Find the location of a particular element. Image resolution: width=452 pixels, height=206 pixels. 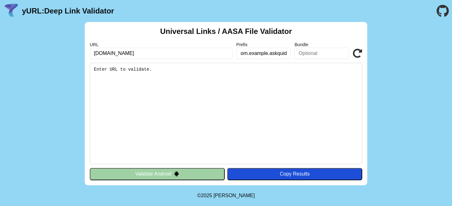

label: Prefix is located at coordinates (264, 45).